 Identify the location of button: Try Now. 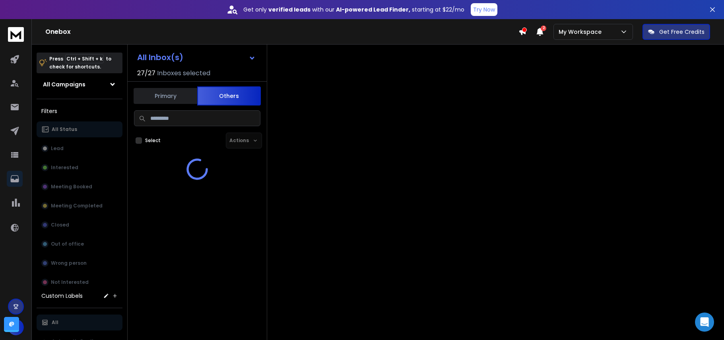
(484, 10).